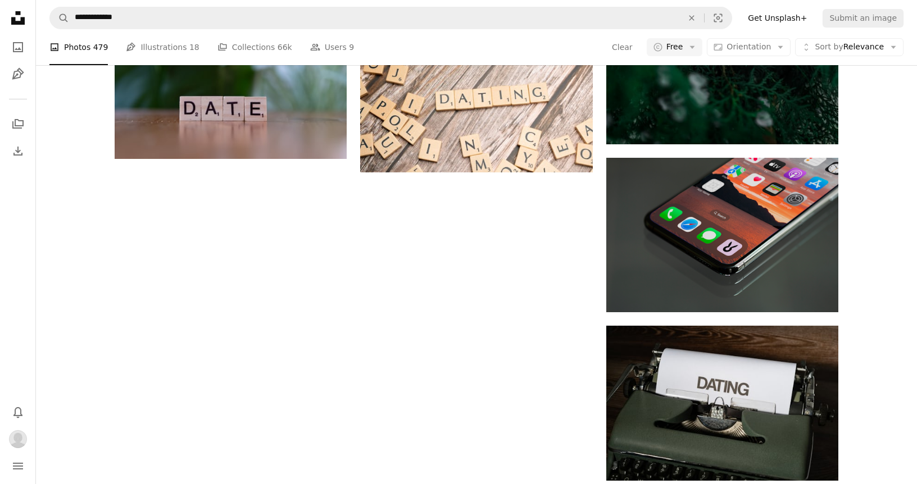 This screenshot has height=484, width=917. I want to click on span: 66k, so click(285, 47).